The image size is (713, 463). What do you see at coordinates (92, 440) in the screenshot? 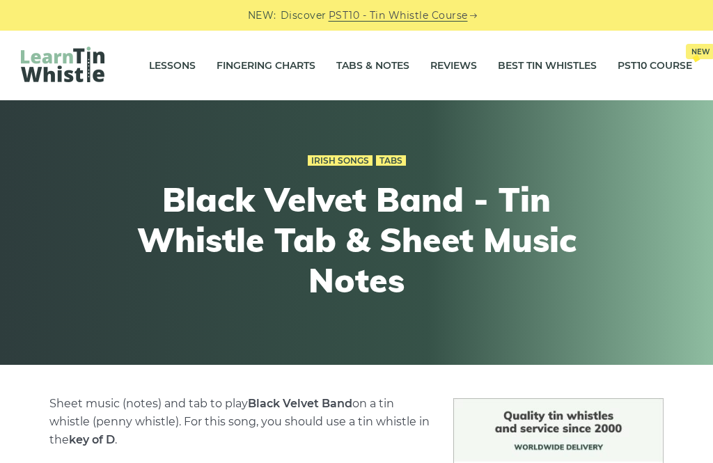
I see `strong: key of D` at bounding box center [92, 440].